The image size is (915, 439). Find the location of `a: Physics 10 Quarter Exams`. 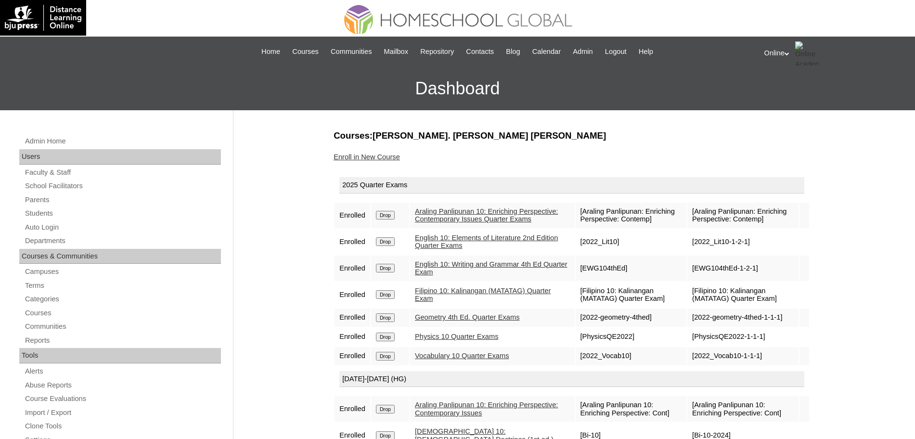

a: Physics 10 Quarter Exams is located at coordinates (457, 336).